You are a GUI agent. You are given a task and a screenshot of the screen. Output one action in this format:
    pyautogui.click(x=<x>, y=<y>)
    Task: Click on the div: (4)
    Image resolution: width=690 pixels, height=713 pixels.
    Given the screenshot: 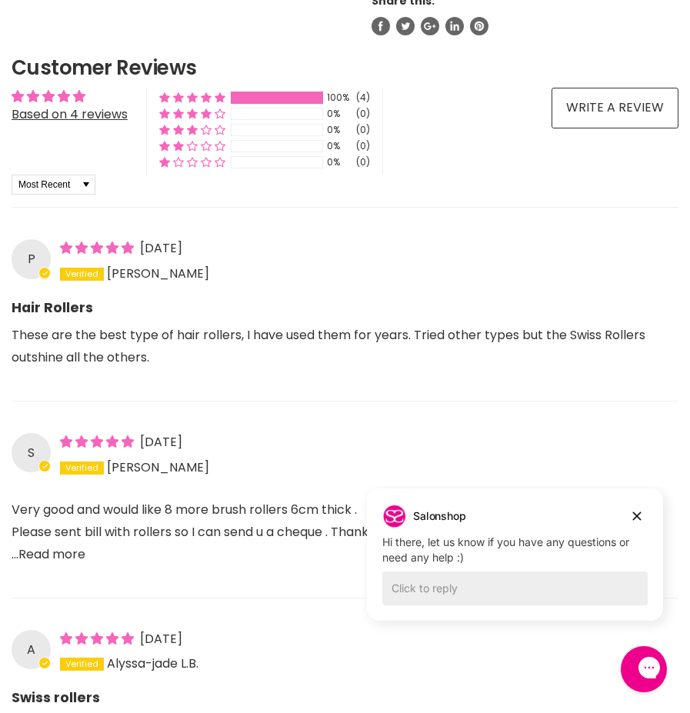 What is the action you would take?
    pyautogui.click(x=363, y=98)
    